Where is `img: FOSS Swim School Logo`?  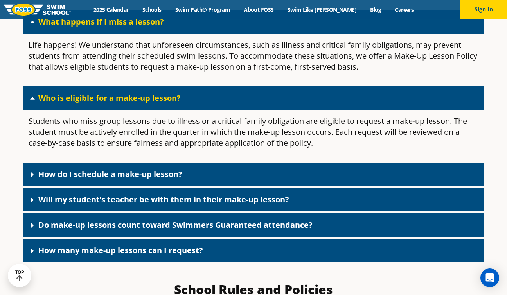 img: FOSS Swim School Logo is located at coordinates (37, 9).